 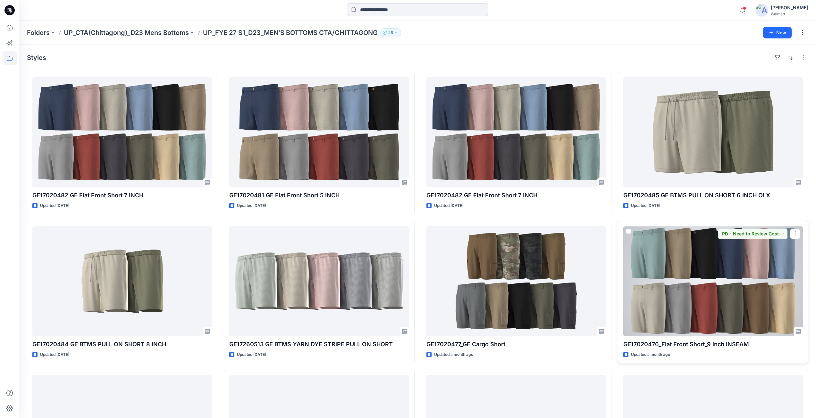 What do you see at coordinates (713, 196) in the screenshot?
I see `p: GE17020485 GE BTMS PULL ON SHORT 6 INCH OLX` at bounding box center [713, 196].